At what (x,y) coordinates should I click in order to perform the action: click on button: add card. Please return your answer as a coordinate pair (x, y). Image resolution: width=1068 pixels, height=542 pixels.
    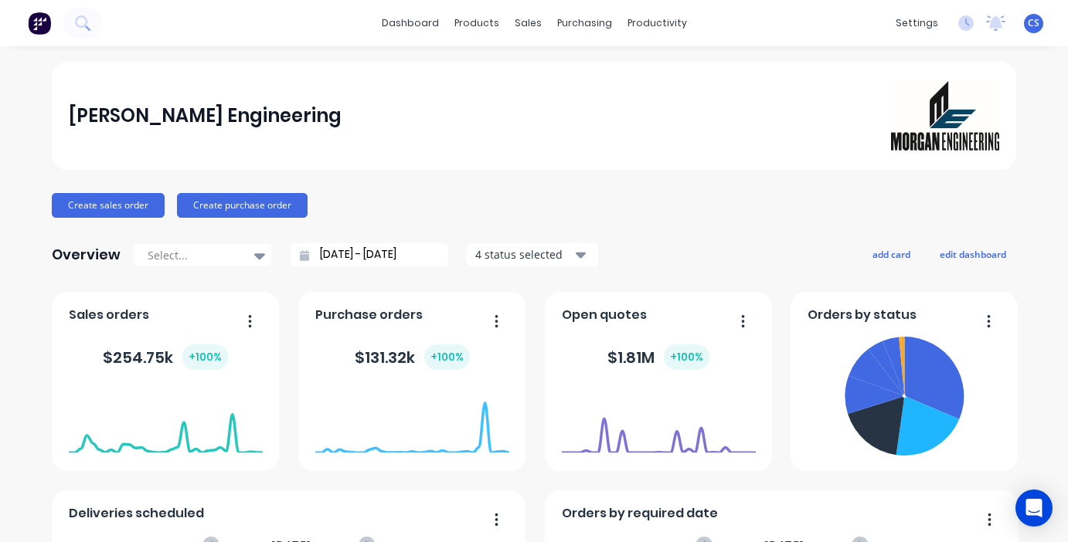
    Looking at the image, I should click on (891, 254).